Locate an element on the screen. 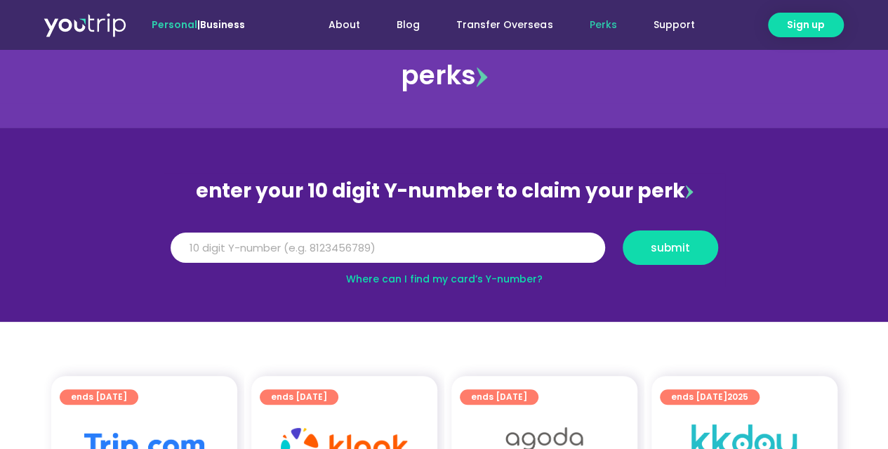 This screenshot has height=449, width=888. a: Perks is located at coordinates (603, 25).